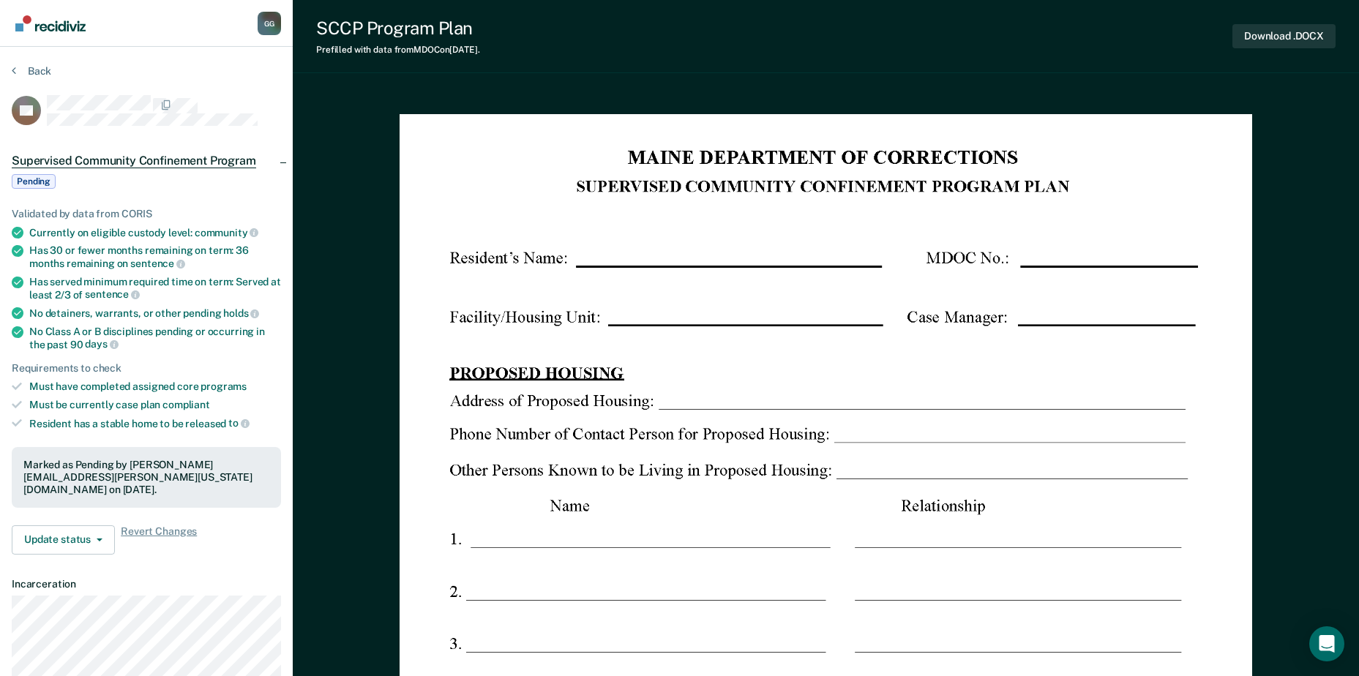 The width and height of the screenshot is (1359, 676). What do you see at coordinates (227, 233) in the screenshot?
I see `span: community` at bounding box center [227, 233].